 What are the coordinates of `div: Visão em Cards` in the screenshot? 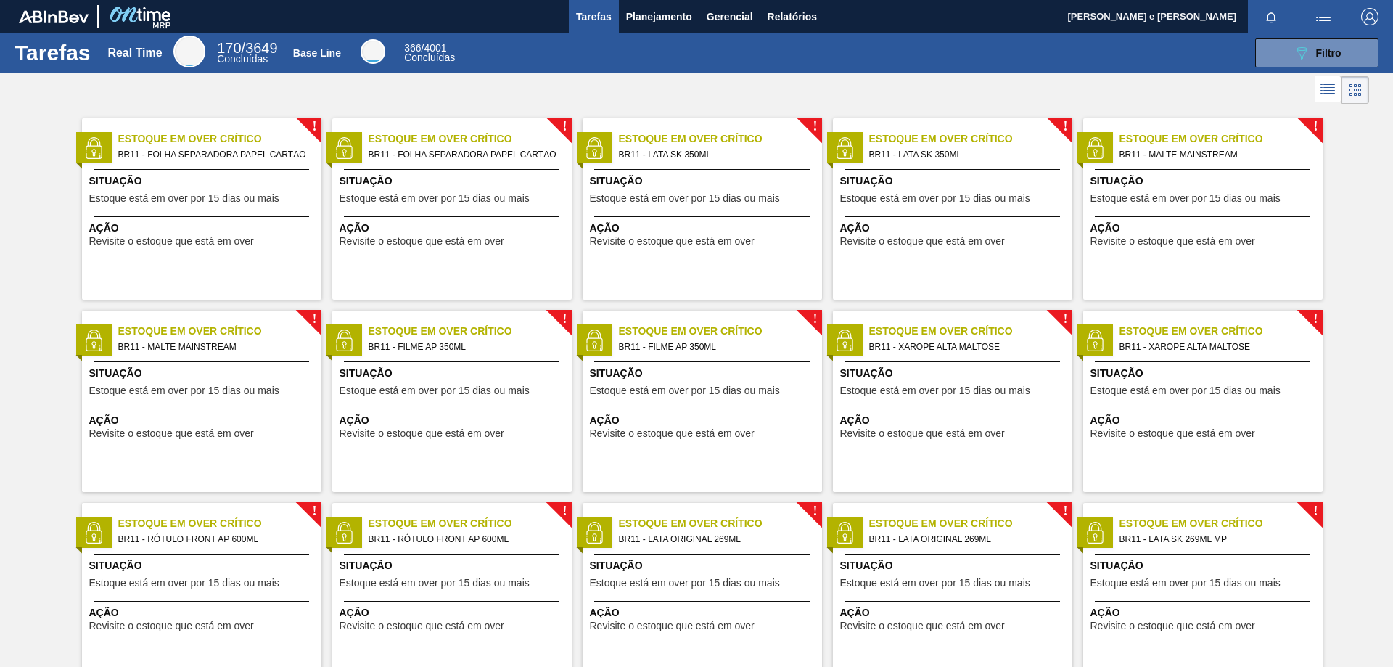 It's located at (1355, 90).